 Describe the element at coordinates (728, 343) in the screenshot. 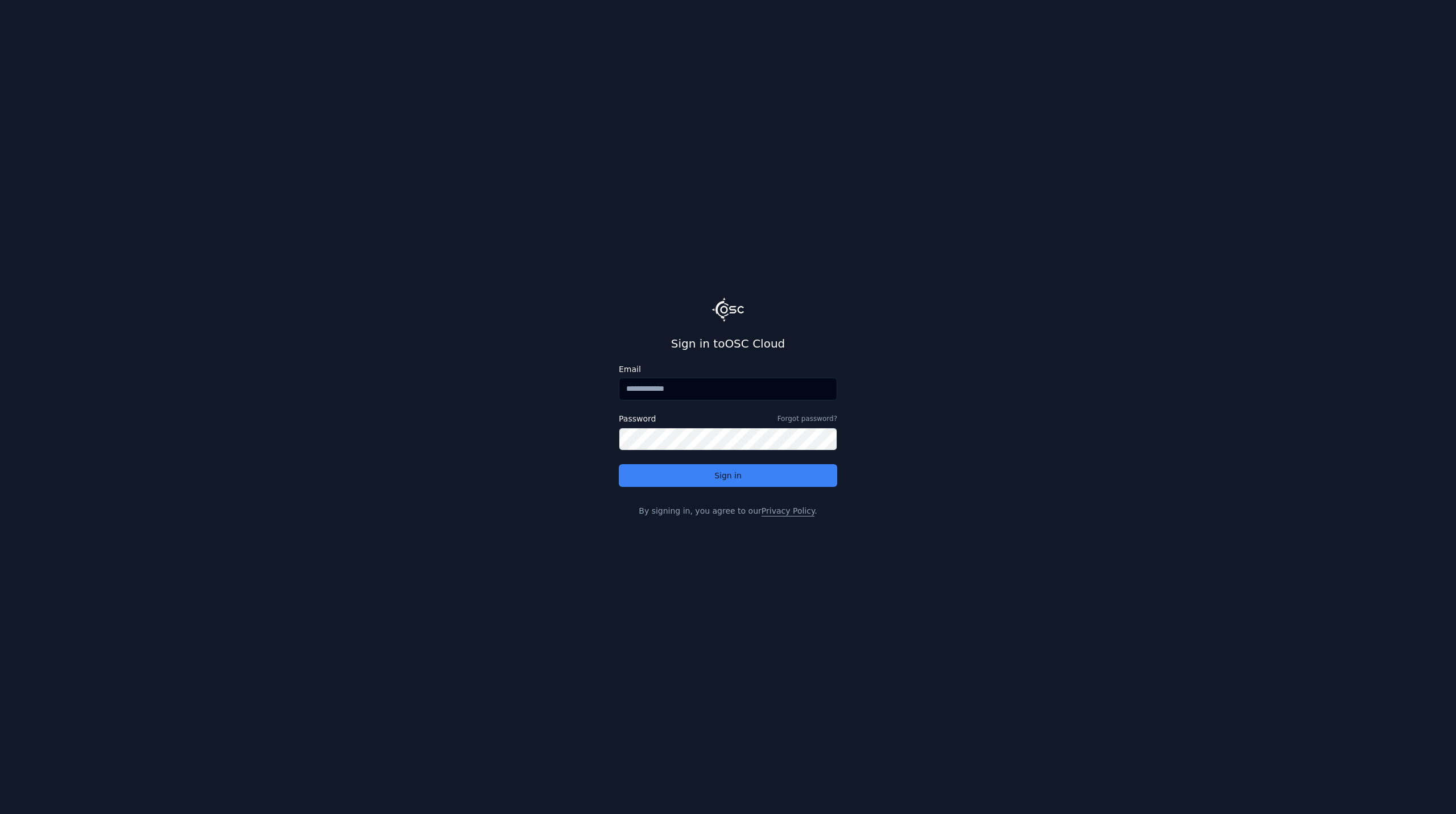

I see `h2: Sign in to OSC Cloud` at that location.